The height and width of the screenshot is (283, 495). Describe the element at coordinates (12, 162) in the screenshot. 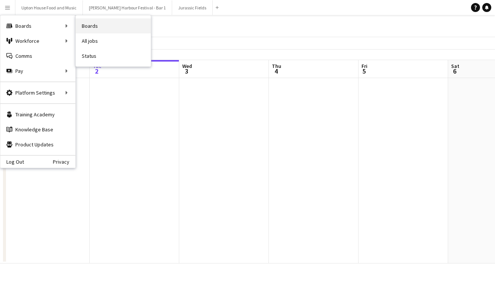

I see `a: Log Out` at that location.